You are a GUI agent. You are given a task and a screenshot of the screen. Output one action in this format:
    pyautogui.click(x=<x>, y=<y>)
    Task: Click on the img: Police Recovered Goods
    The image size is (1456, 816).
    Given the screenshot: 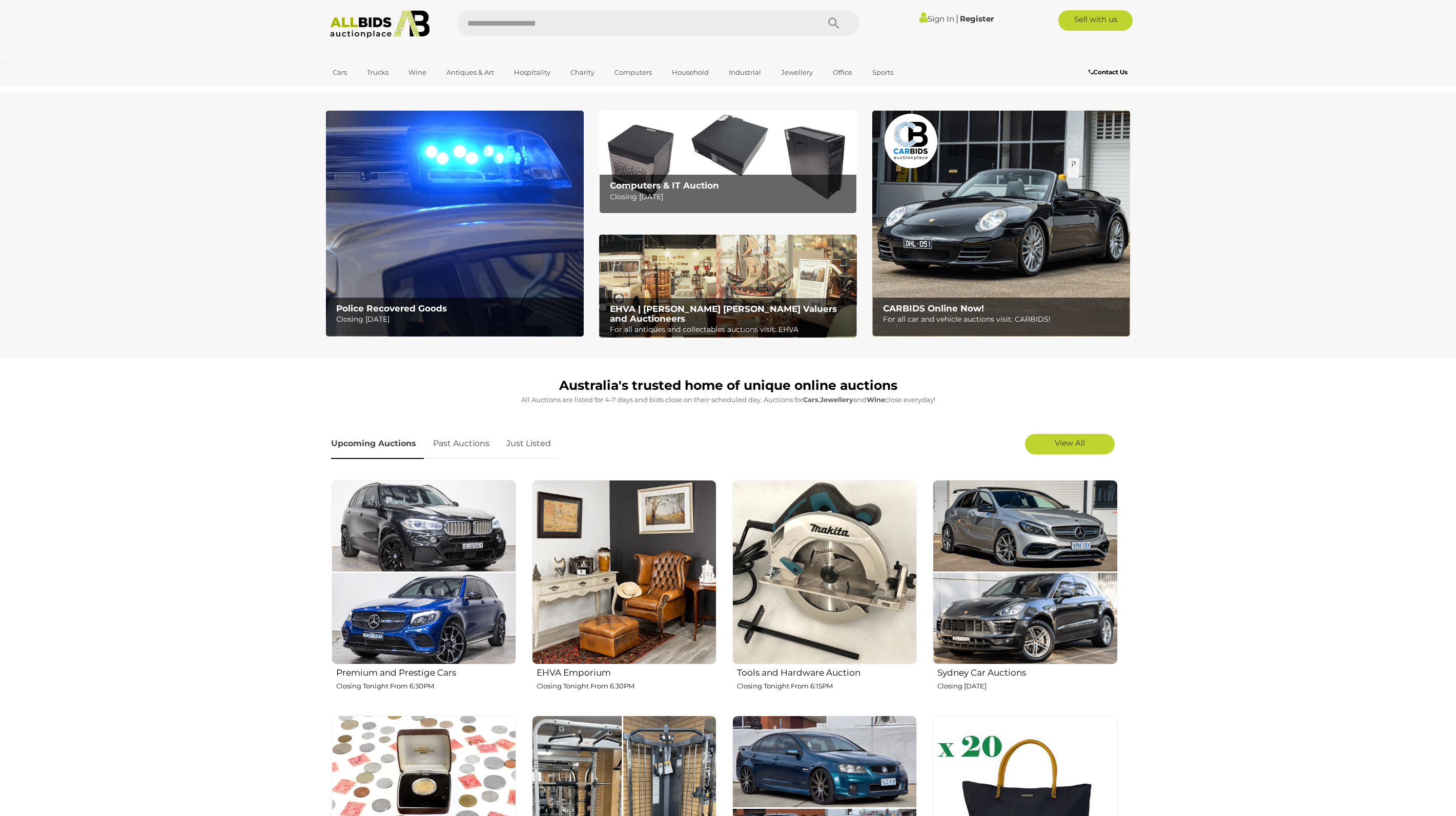 What is the action you would take?
    pyautogui.click(x=454, y=223)
    